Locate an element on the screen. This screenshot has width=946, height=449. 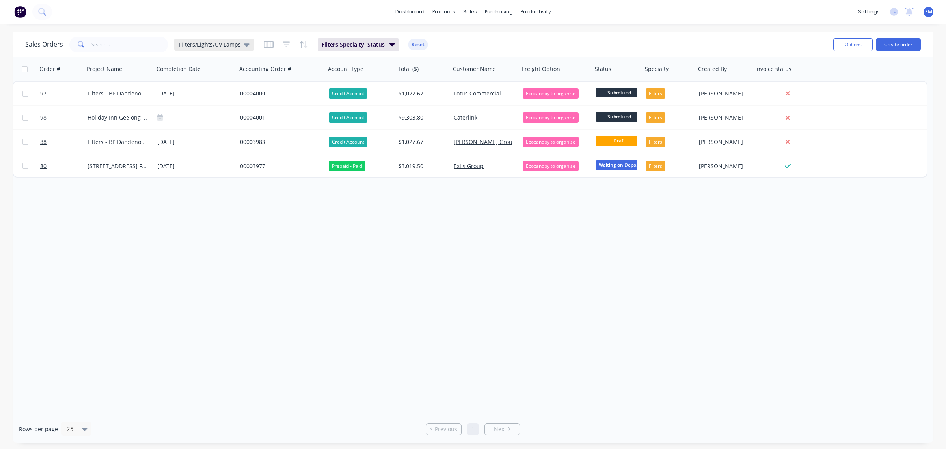
span: Previous is located at coordinates (446, 429).